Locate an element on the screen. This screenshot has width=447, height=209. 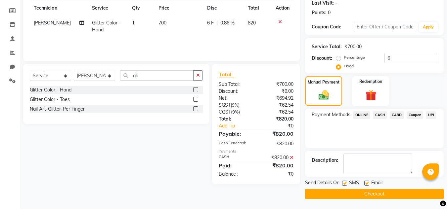
div: Cash Tendered: is located at coordinates (235, 144).